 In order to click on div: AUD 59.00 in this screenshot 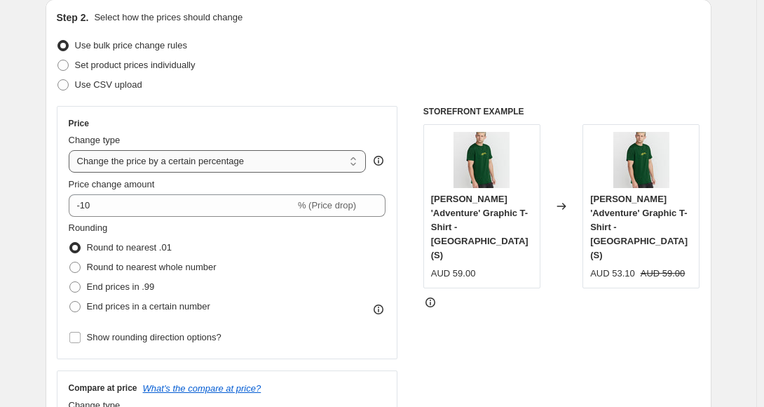, I will do `click(454, 274)`.